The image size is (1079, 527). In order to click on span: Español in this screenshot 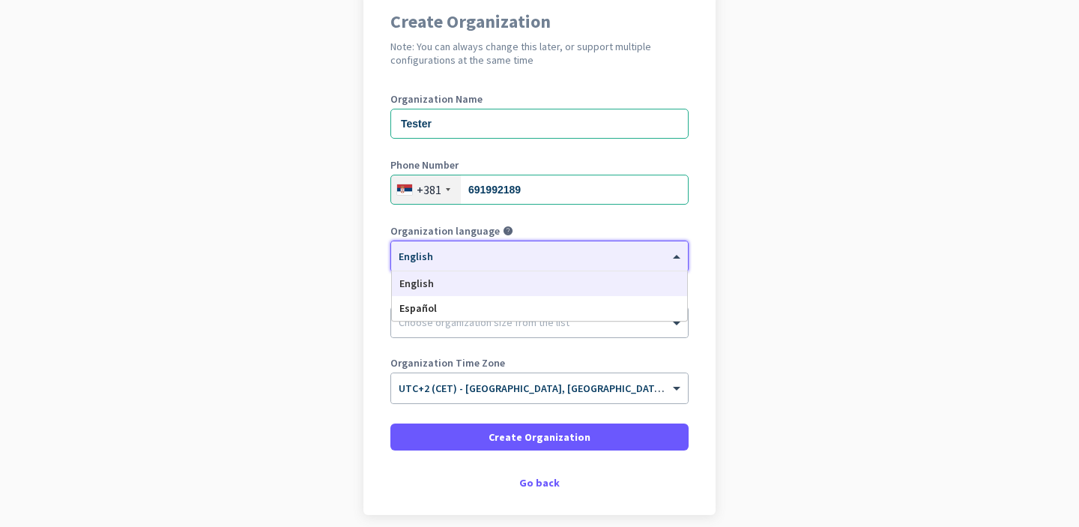, I will do `click(418, 308)`.